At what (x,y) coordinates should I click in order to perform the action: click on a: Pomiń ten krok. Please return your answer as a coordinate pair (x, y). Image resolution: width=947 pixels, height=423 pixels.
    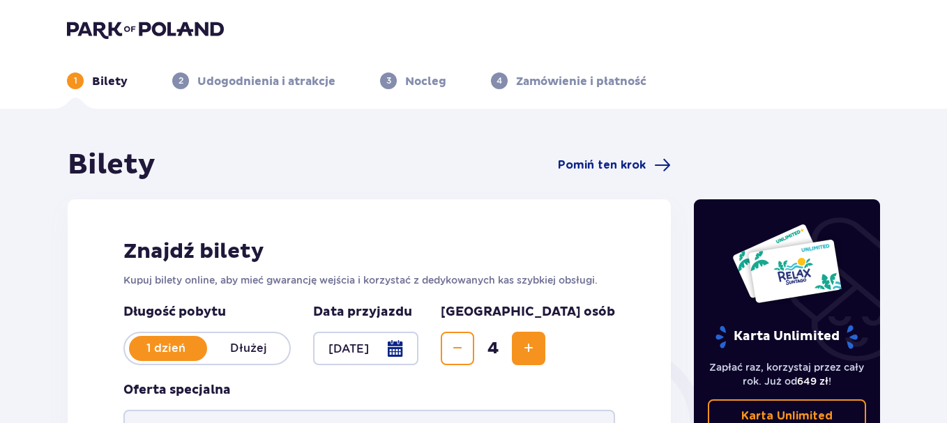
    Looking at the image, I should click on (614, 165).